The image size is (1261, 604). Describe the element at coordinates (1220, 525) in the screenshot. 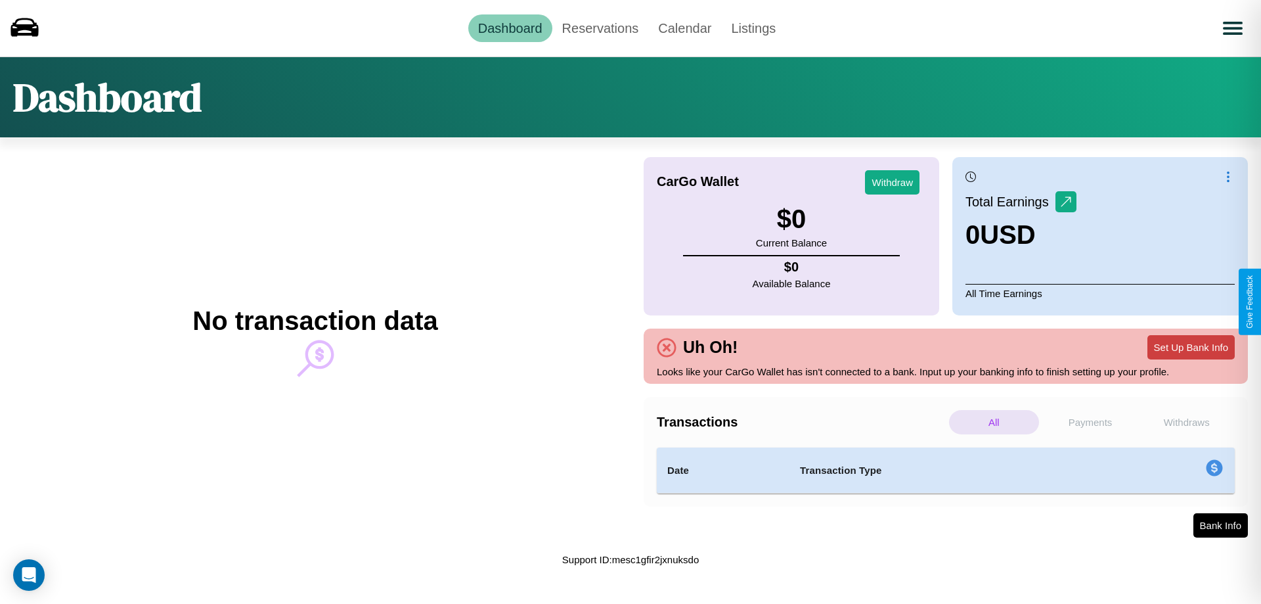

I see `button: Bank Info` at that location.